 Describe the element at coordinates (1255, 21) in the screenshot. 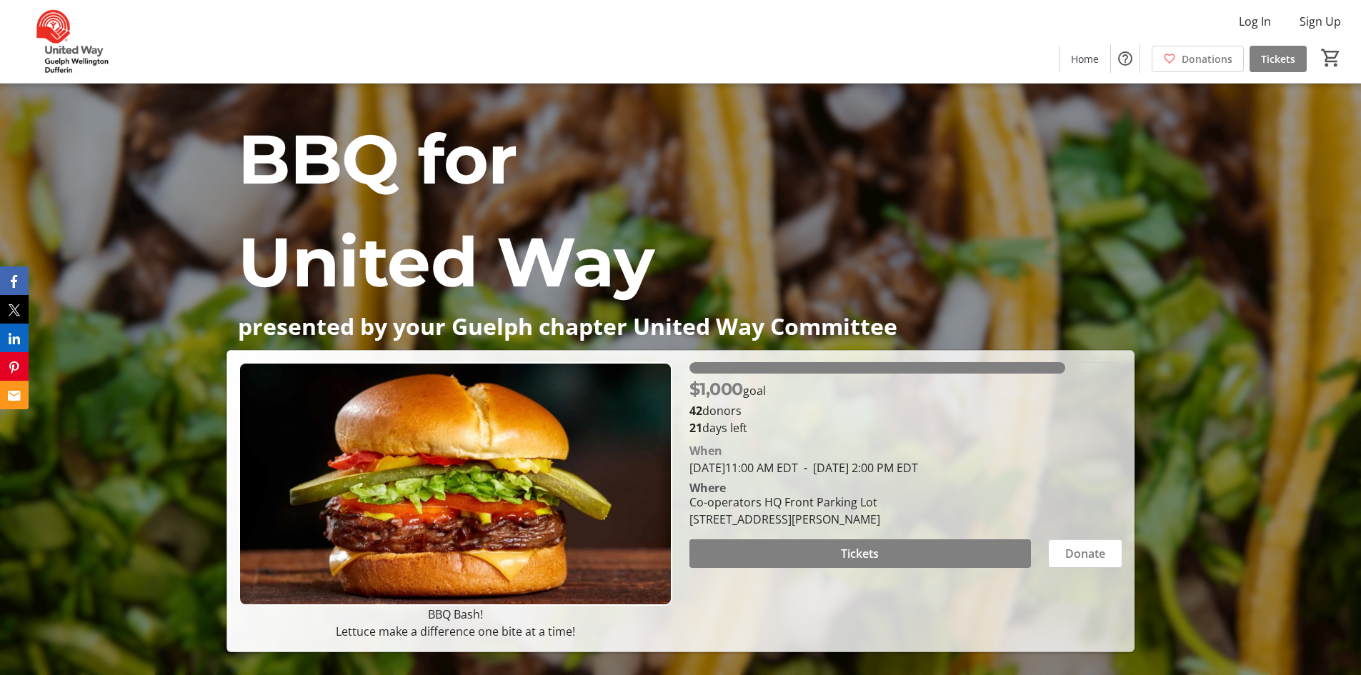

I see `button: Log In` at that location.